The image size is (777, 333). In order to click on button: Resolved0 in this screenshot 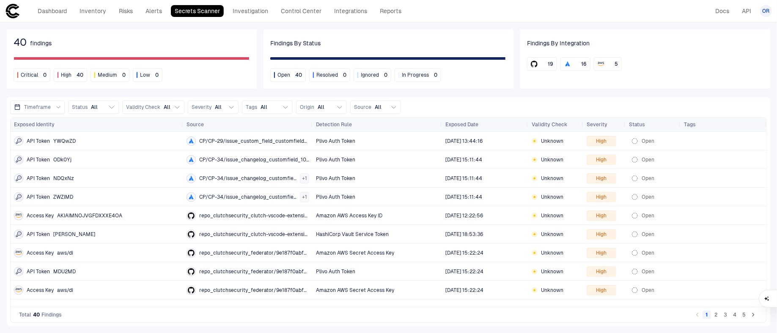, I will do `click(330, 75)`.